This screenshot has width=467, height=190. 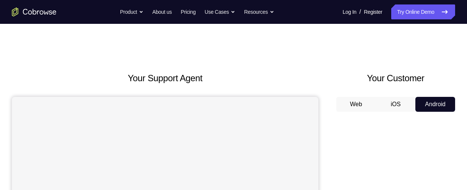 What do you see at coordinates (373, 12) in the screenshot?
I see `a: Register` at bounding box center [373, 12].